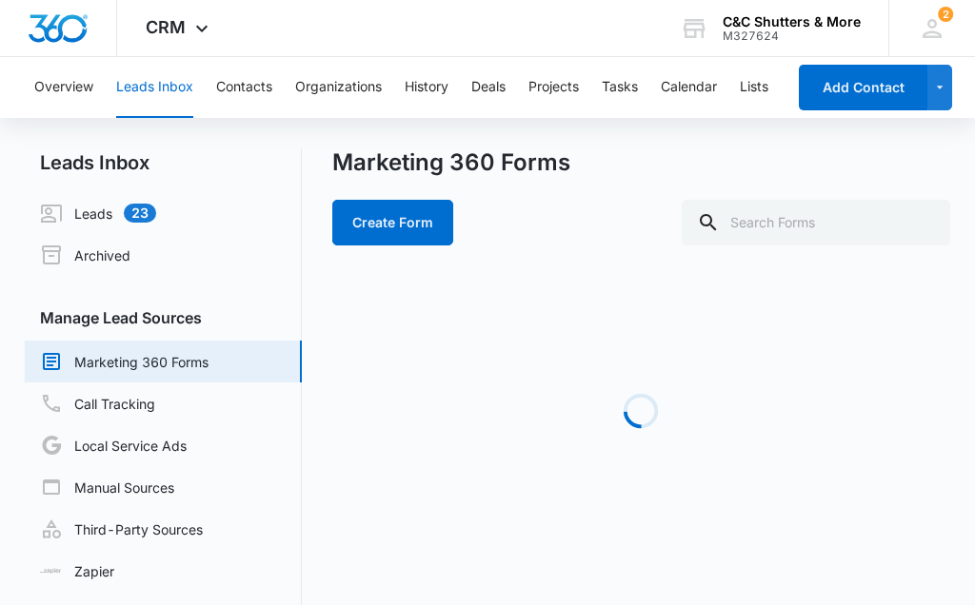  Describe the element at coordinates (862, 88) in the screenshot. I see `button: Add Contact` at that location.